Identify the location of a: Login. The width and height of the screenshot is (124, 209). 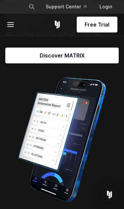
(106, 7).